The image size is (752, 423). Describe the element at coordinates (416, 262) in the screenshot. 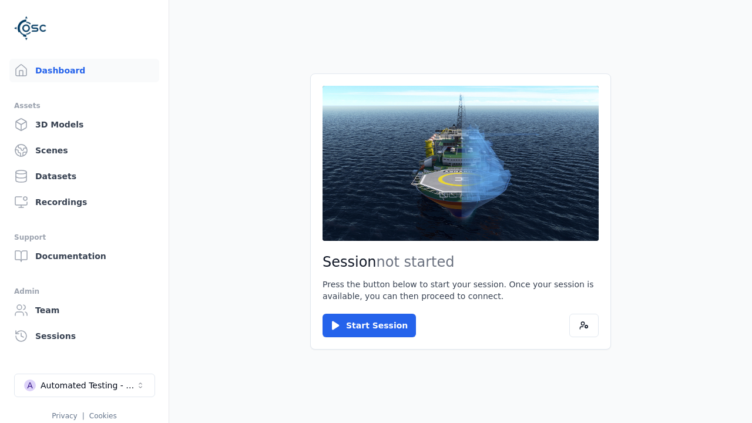

I see `span: not started` at that location.